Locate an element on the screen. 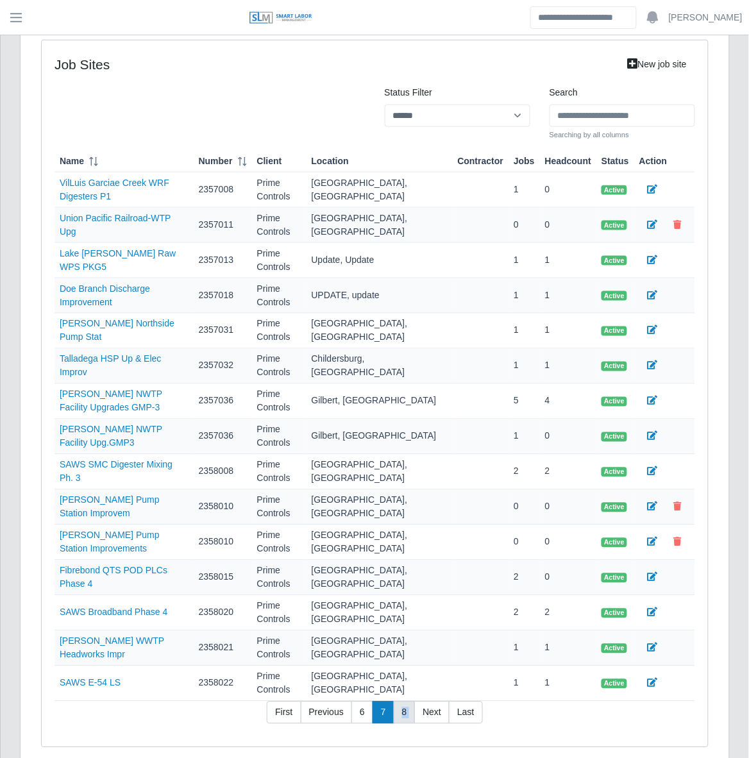  span: Client is located at coordinates (269, 161).